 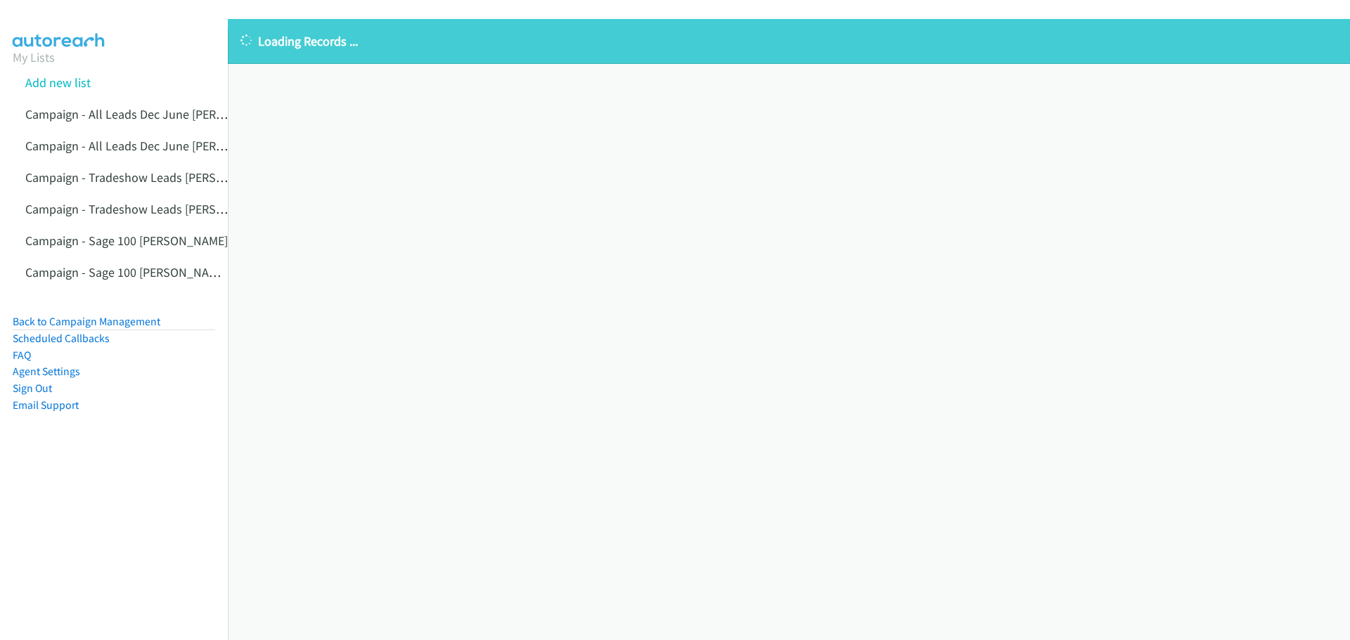 What do you see at coordinates (61, 338) in the screenshot?
I see `a: Scheduled Callbacks` at bounding box center [61, 338].